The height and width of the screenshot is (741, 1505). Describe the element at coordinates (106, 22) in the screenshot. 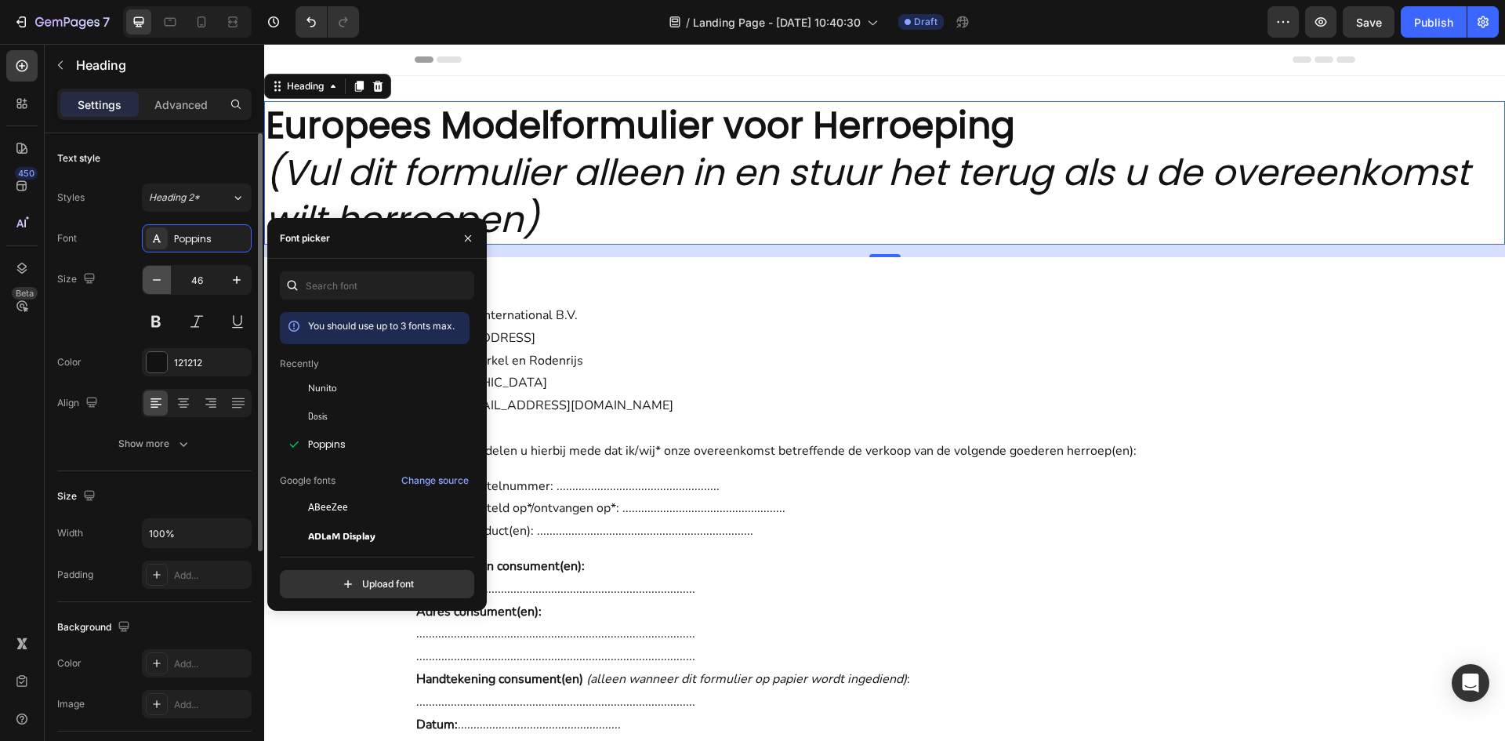

I see `p: 7` at that location.